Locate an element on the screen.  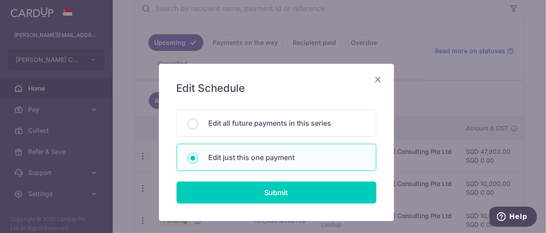
input: Submit is located at coordinates (277, 193).